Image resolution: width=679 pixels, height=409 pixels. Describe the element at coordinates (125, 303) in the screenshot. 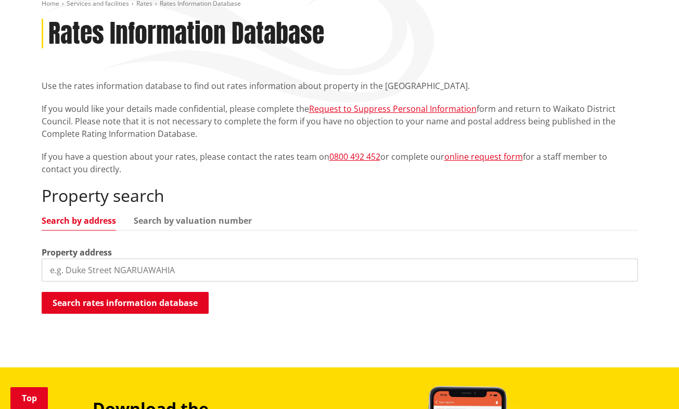

I see `button: Search rates information database` at that location.